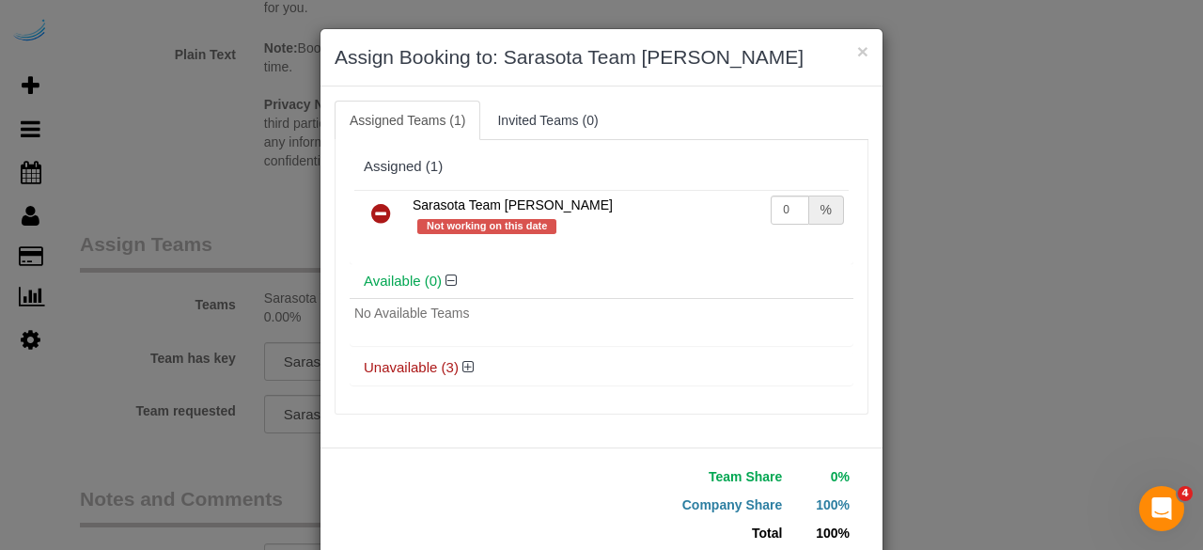 This screenshot has height=550, width=1203. What do you see at coordinates (601, 166) in the screenshot?
I see `div: Assigned (1)` at bounding box center [601, 166].